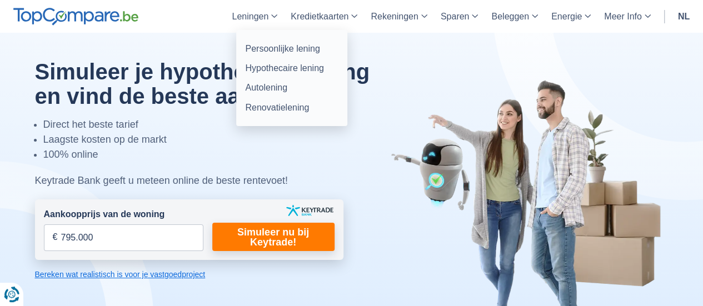 The image size is (703, 306). I want to click on li: Direct het beste tarief, so click(220, 124).